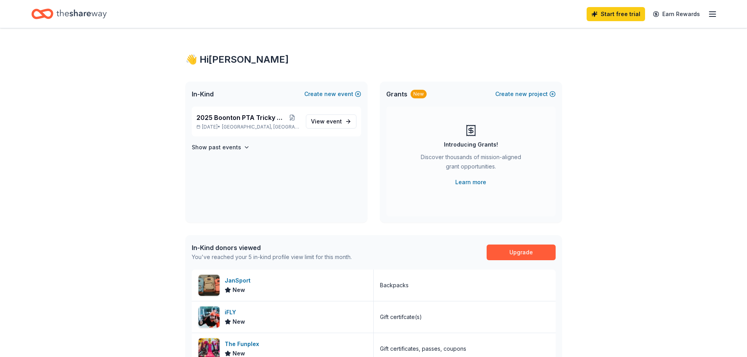  I want to click on a: Upgrade, so click(521, 252).